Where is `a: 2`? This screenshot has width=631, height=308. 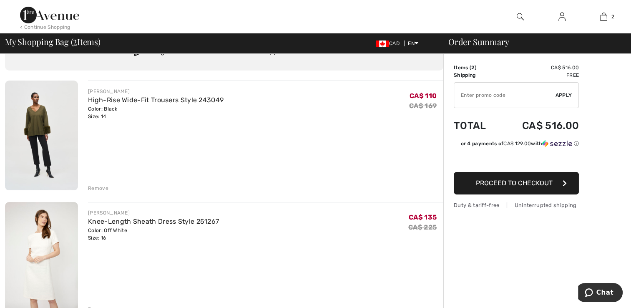 a: 2 is located at coordinates (603, 17).